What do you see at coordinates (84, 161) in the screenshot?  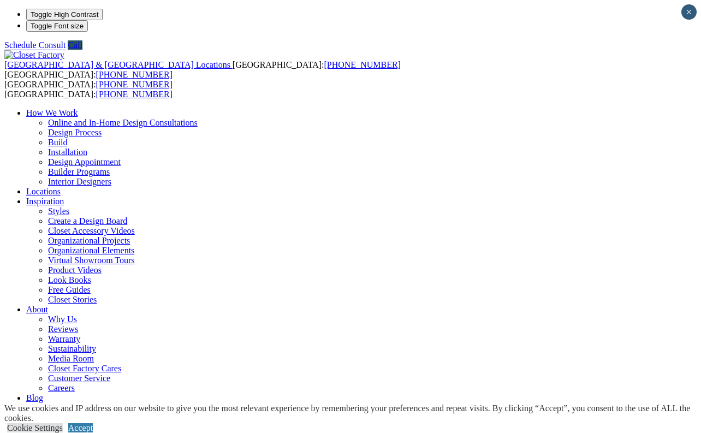 I see `a: Design Appointment` at bounding box center [84, 161].